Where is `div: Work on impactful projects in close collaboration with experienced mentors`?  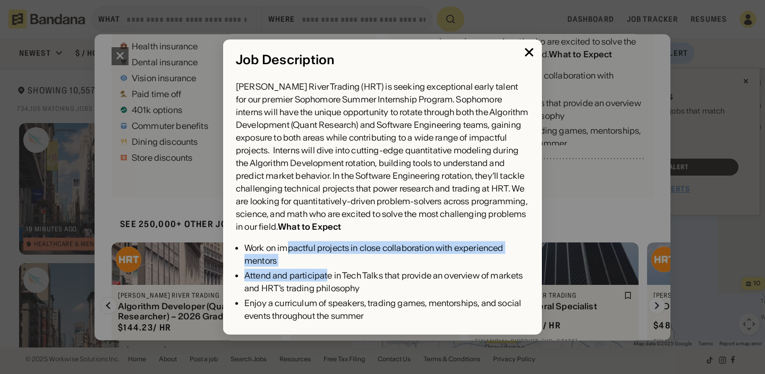
div: Work on impactful projects in close collaboration with experienced mentors is located at coordinates (387, 254).